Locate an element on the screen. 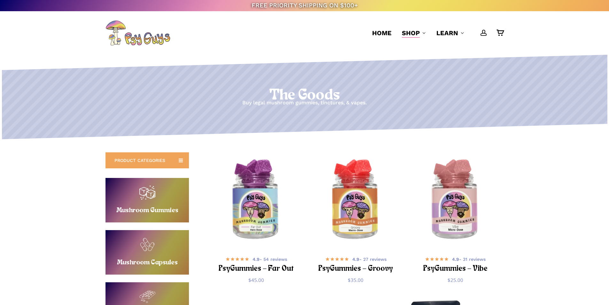 The image size is (609, 305). a: PsyGummies - Vibe is located at coordinates (455, 200).